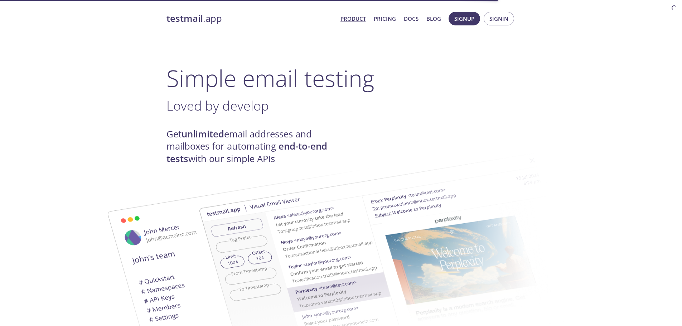 Image resolution: width=682 pixels, height=326 pixels. I want to click on a: Blog, so click(434, 19).